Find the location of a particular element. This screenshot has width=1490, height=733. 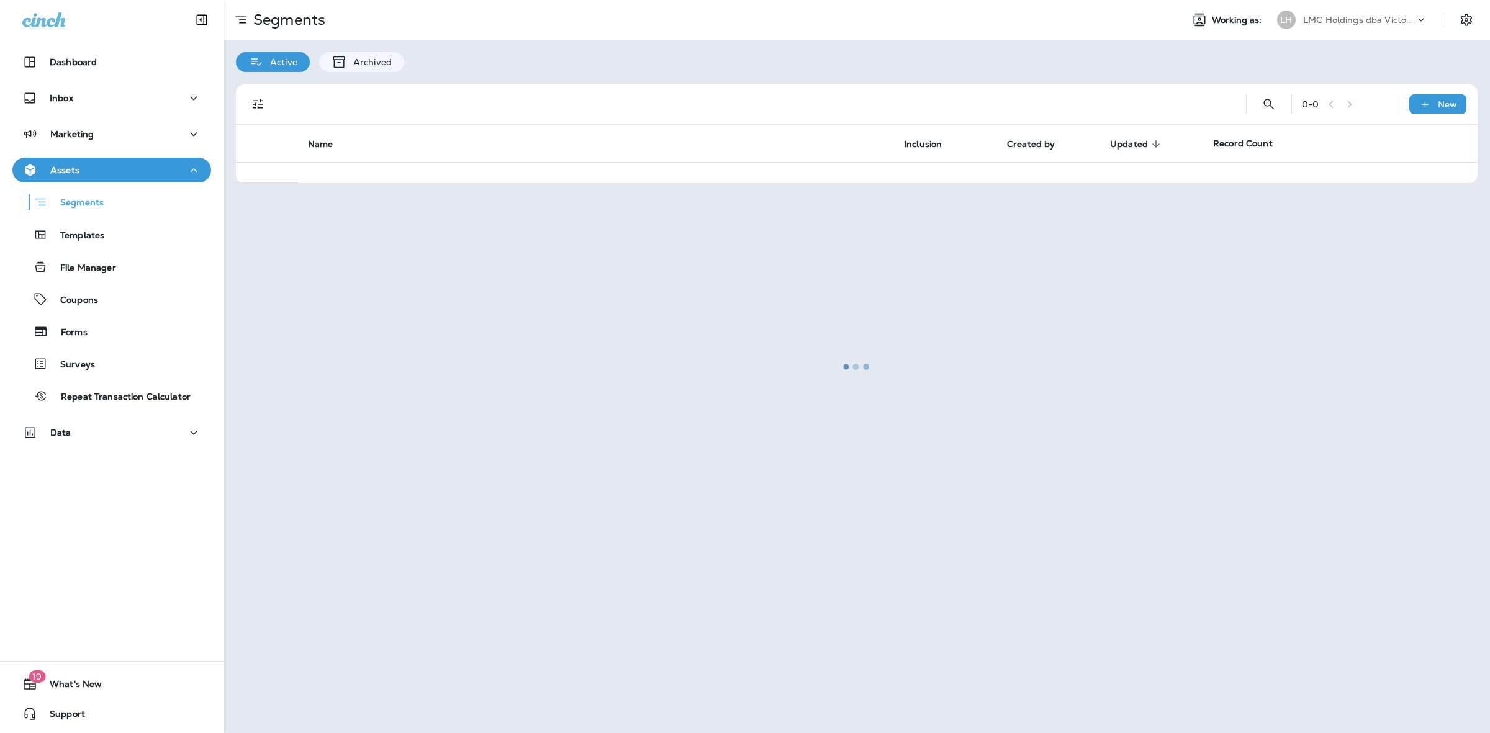

button: Inbox is located at coordinates (112, 98).